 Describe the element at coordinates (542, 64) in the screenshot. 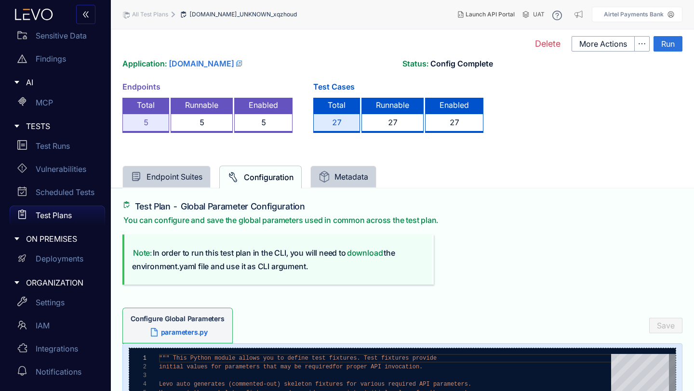

I see `label: Status:` at that location.